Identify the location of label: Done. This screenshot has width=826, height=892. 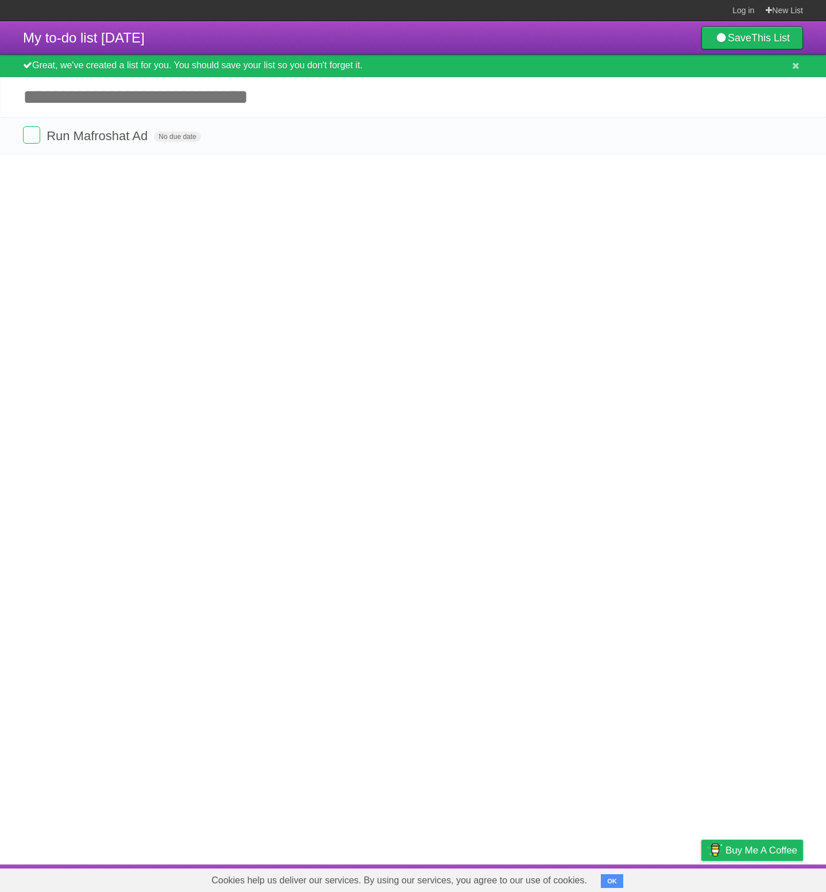
(32, 135).